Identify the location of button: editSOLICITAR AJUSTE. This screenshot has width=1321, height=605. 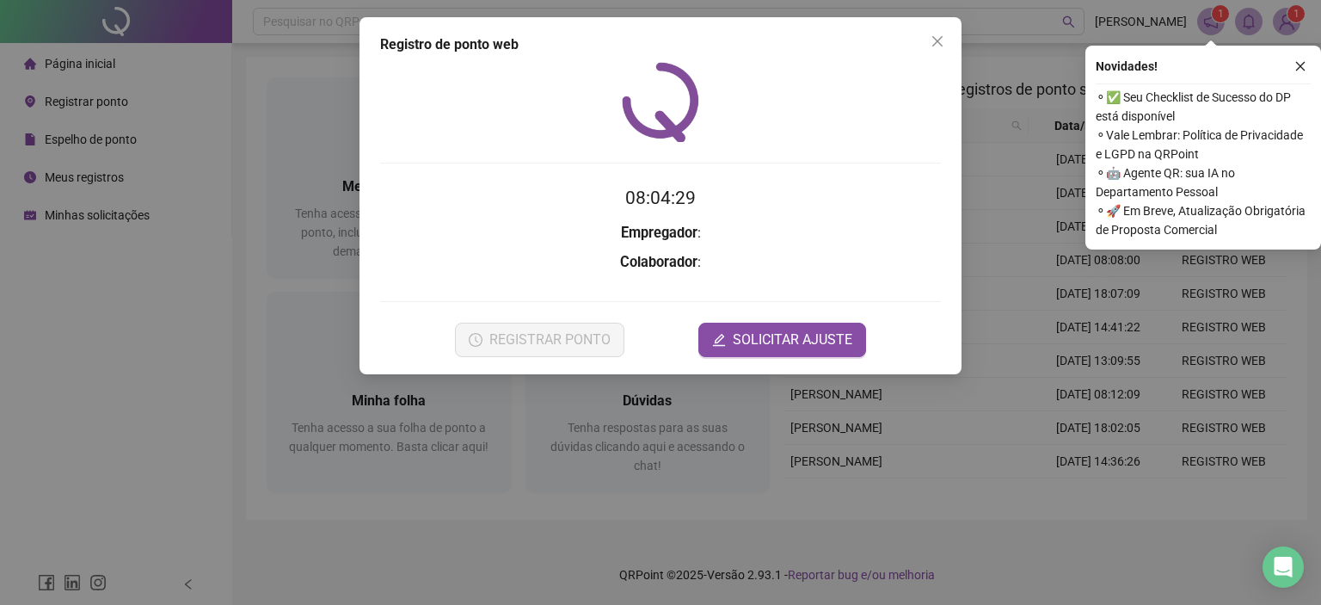
(782, 340).